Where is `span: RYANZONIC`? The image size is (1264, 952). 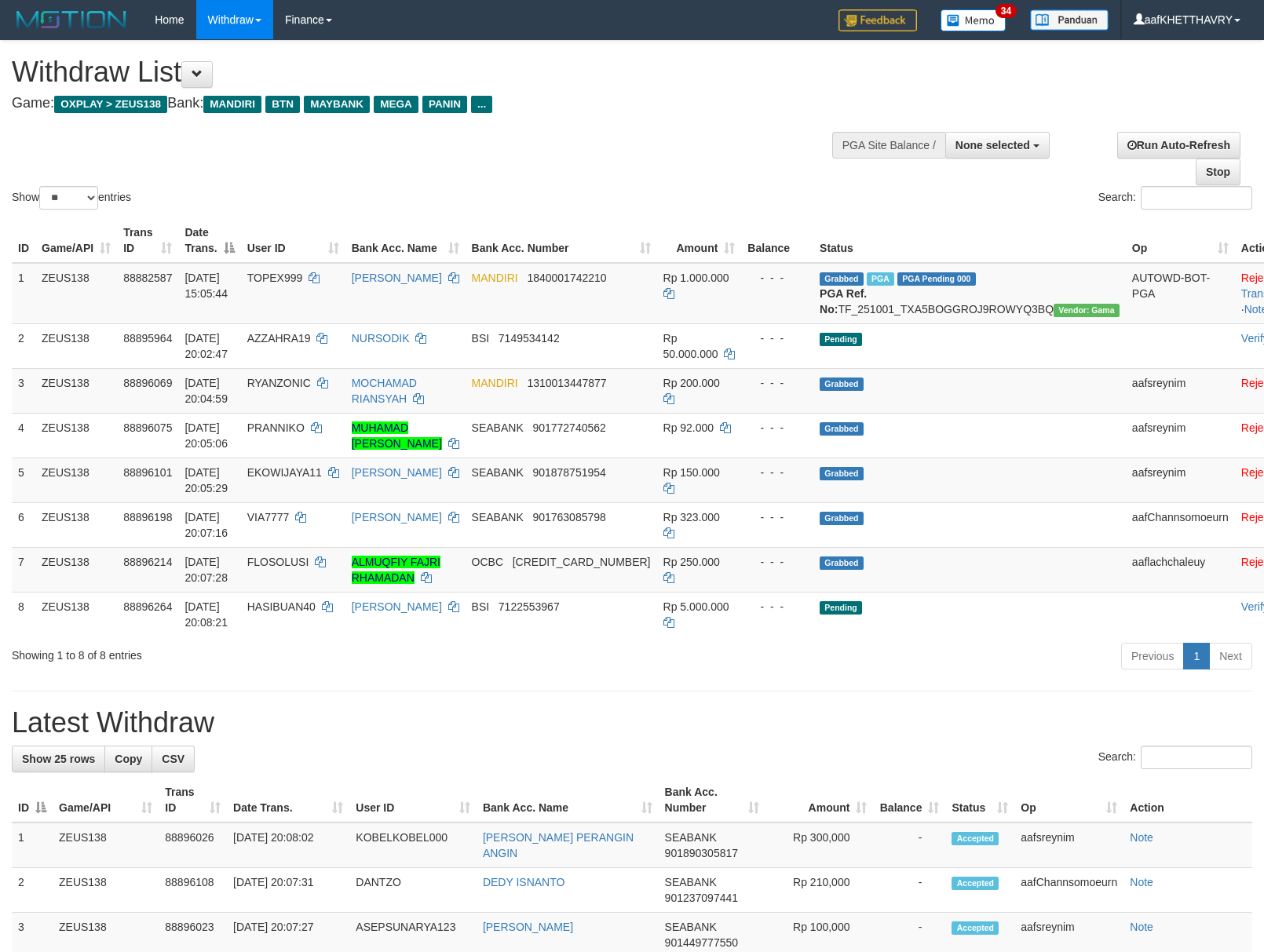
span: RYANZONIC is located at coordinates (279, 383).